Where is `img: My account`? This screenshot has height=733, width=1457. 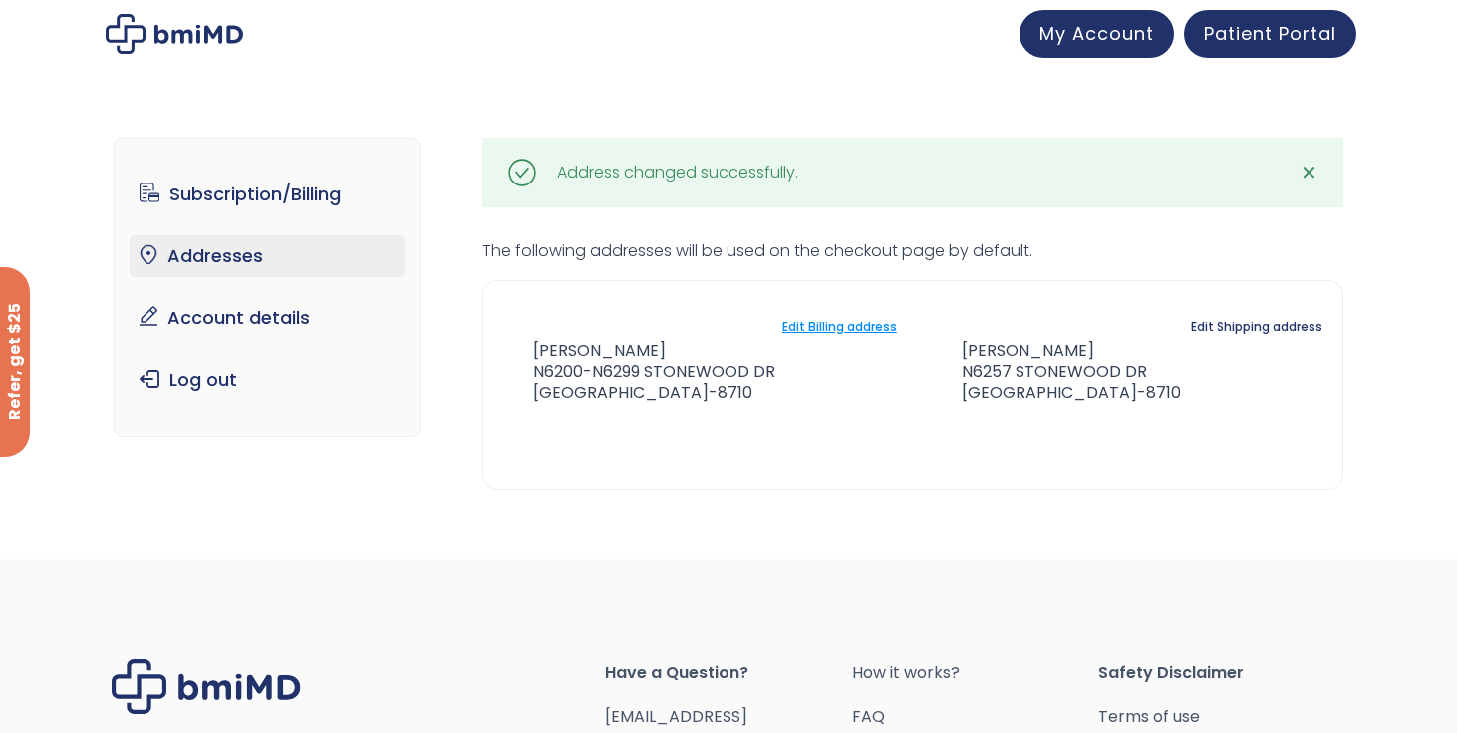 img: My account is located at coordinates (174, 34).